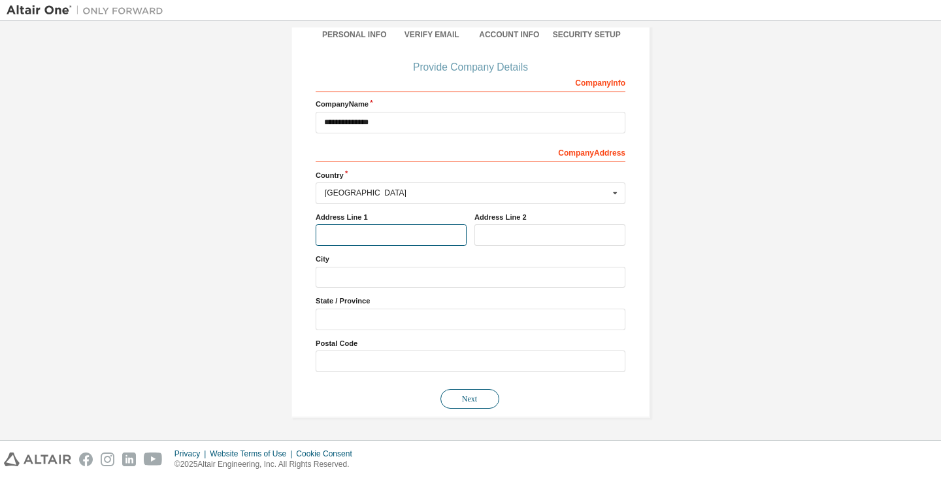 The width and height of the screenshot is (941, 478). Describe the element at coordinates (192, 453) in the screenshot. I see `div: Privacy` at that location.